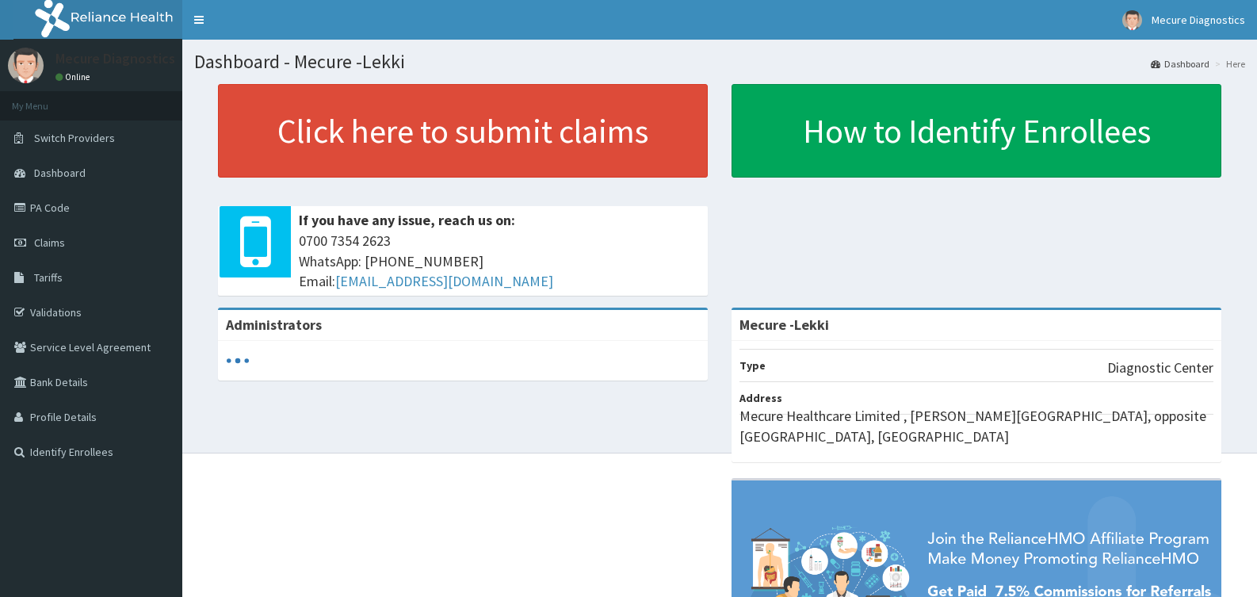 The height and width of the screenshot is (597, 1257). What do you see at coordinates (407, 220) in the screenshot?
I see `b: If you have any issue, reach us on:` at bounding box center [407, 220].